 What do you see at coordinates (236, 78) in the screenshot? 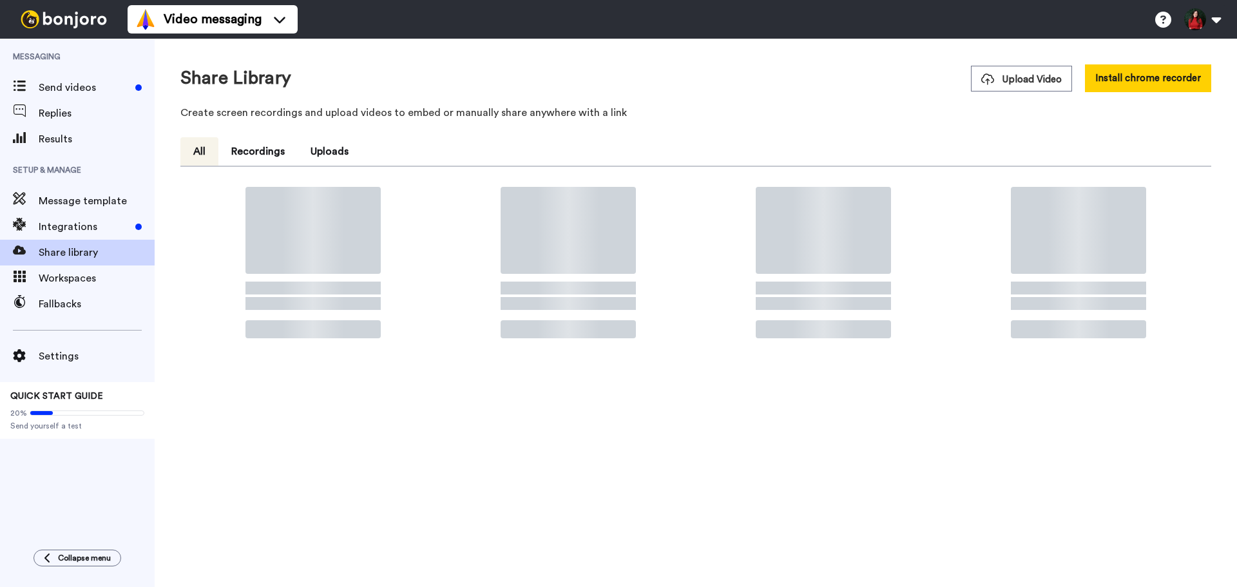
I see `h1: Share Library` at bounding box center [236, 78].